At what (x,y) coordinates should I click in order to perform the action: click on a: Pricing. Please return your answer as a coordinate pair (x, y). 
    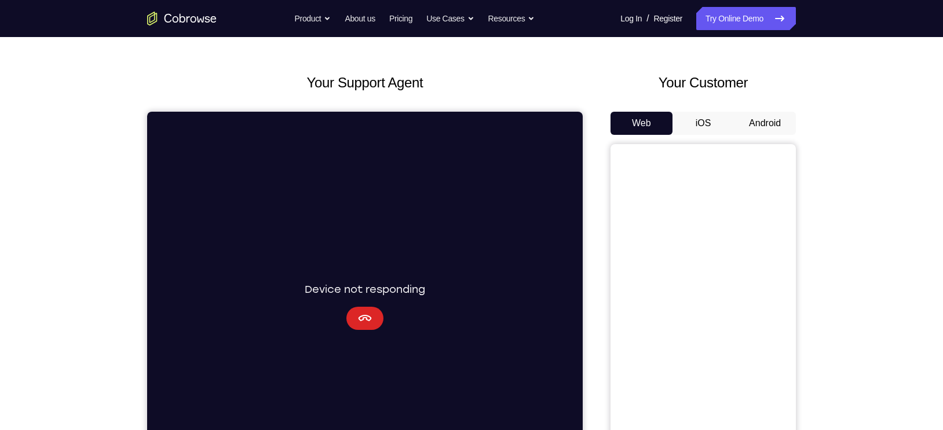
    Looking at the image, I should click on (401, 19).